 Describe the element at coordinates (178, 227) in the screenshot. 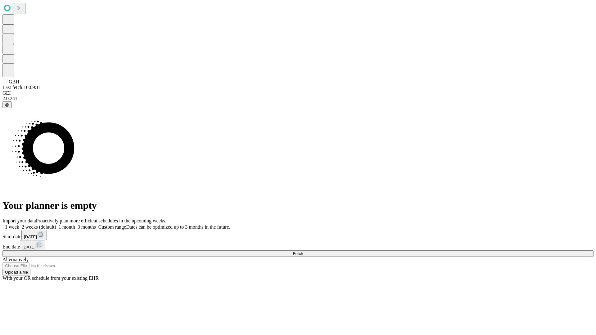

I see `span: Dates can be optimized up to 3 months in the future.` at that location.